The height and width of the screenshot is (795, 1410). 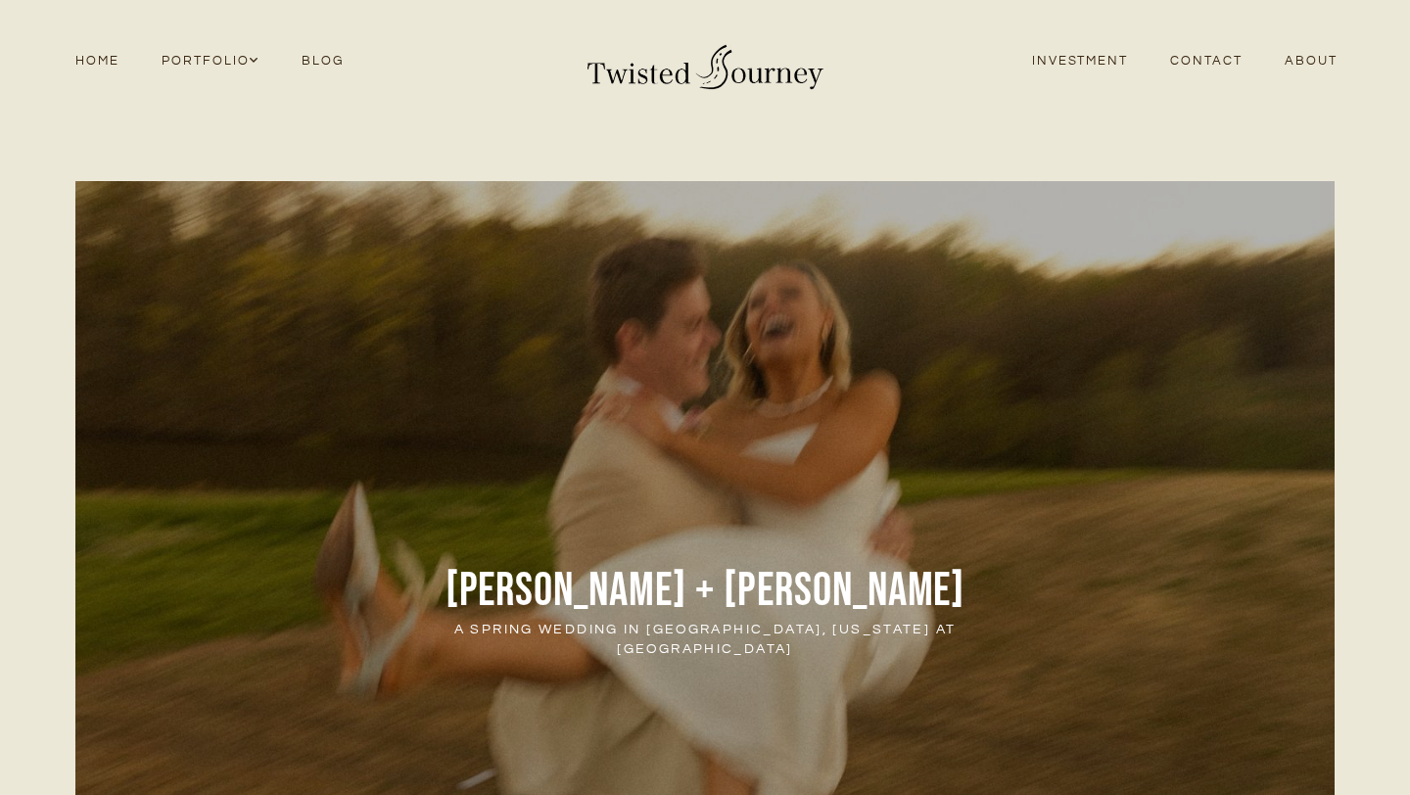 What do you see at coordinates (1311, 61) in the screenshot?
I see `a: About` at bounding box center [1311, 61].